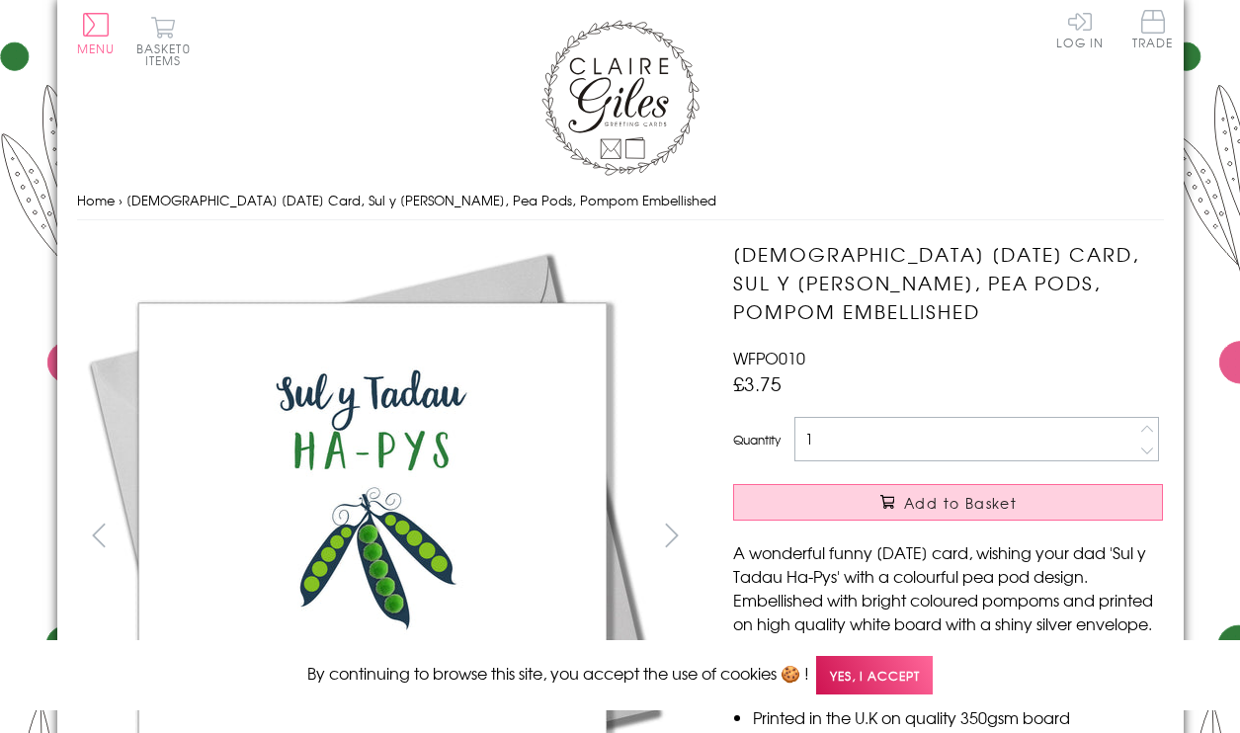 This screenshot has height=733, width=1240. Describe the element at coordinates (96, 34) in the screenshot. I see `button: Menu` at that location.